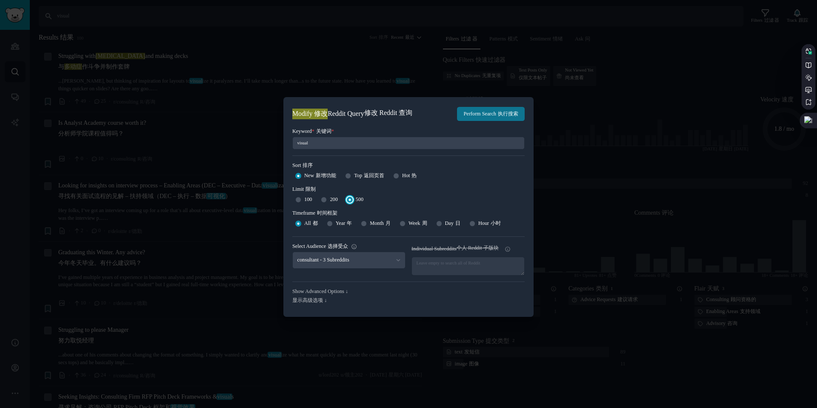  What do you see at coordinates (453, 223) in the screenshot?
I see `span: Day` at bounding box center [453, 223].